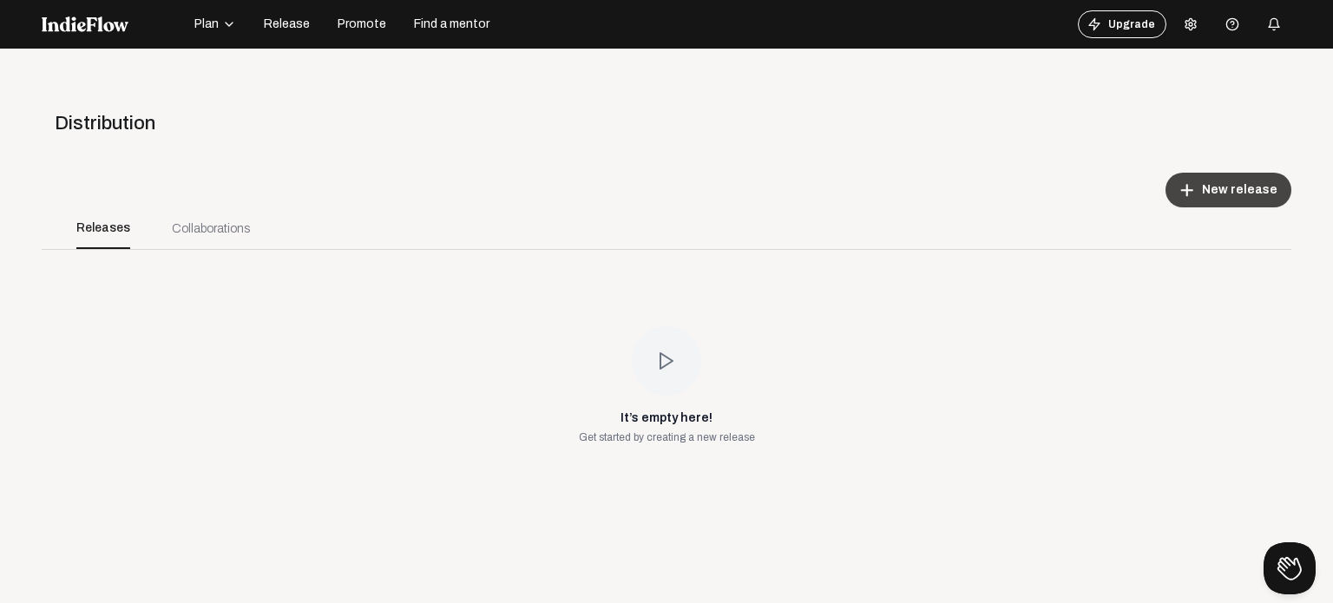 Image resolution: width=1333 pixels, height=603 pixels. Describe the element at coordinates (207, 24) in the screenshot. I see `span: Plan` at that location.